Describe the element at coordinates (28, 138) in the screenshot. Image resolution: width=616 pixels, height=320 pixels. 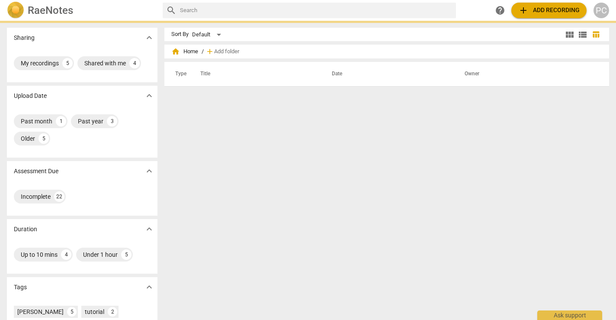
I see `div: Older` at that location.